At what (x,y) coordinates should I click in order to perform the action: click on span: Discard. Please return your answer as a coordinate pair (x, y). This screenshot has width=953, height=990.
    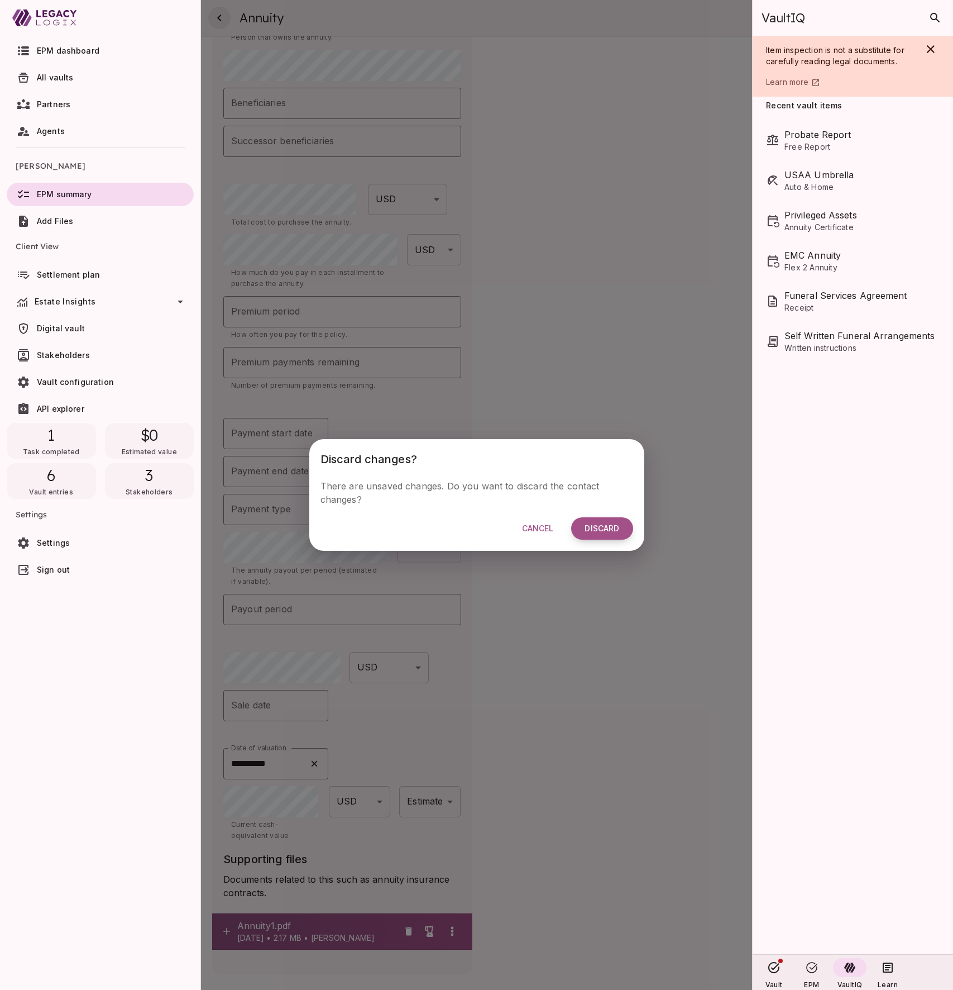
    Looking at the image, I should click on (602, 528).